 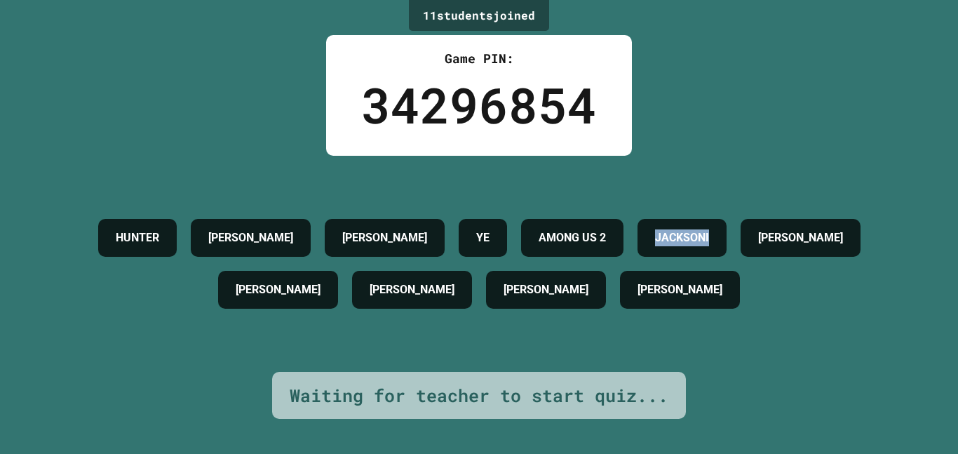 I want to click on h4: HUNTER, so click(x=137, y=238).